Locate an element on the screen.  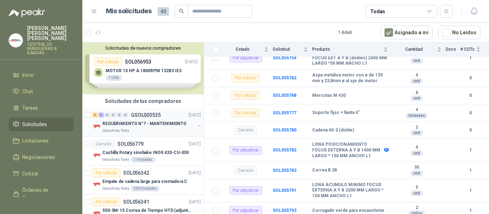
a: Inicio is located at coordinates (41, 75).